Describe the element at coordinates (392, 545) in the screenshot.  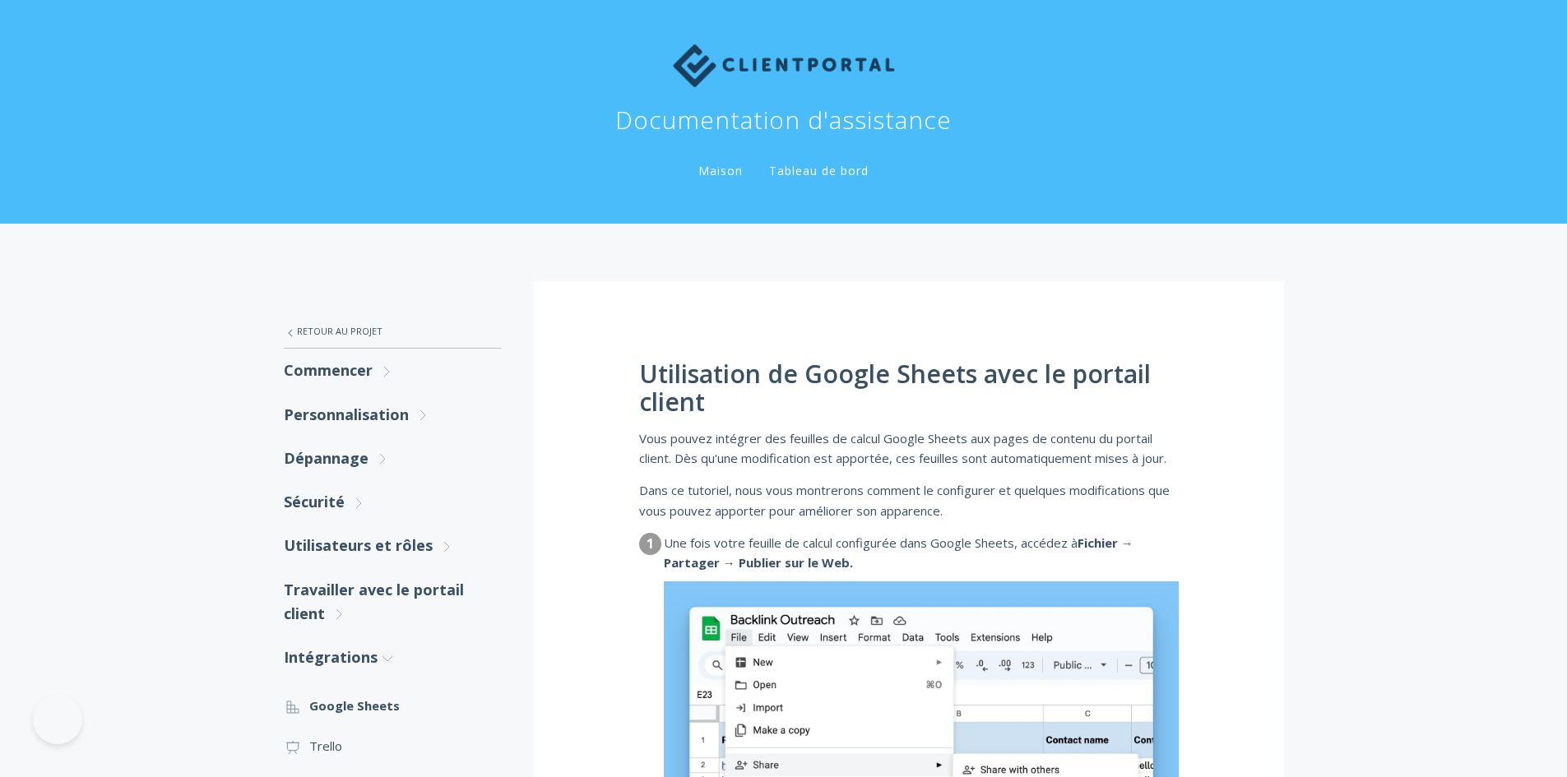
I see `a: Utilisateurs et rôles` at that location.